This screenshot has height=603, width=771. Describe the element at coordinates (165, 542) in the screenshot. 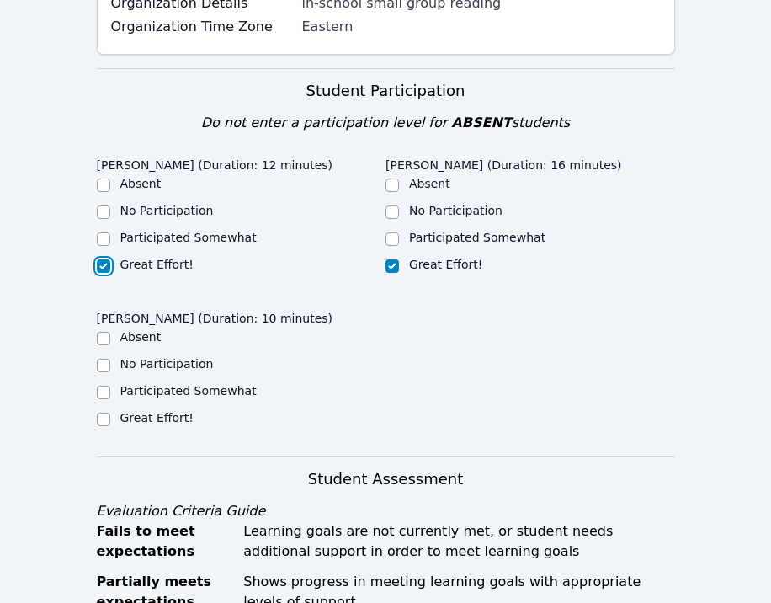

I see `div: Fails to meet expectations` at that location.